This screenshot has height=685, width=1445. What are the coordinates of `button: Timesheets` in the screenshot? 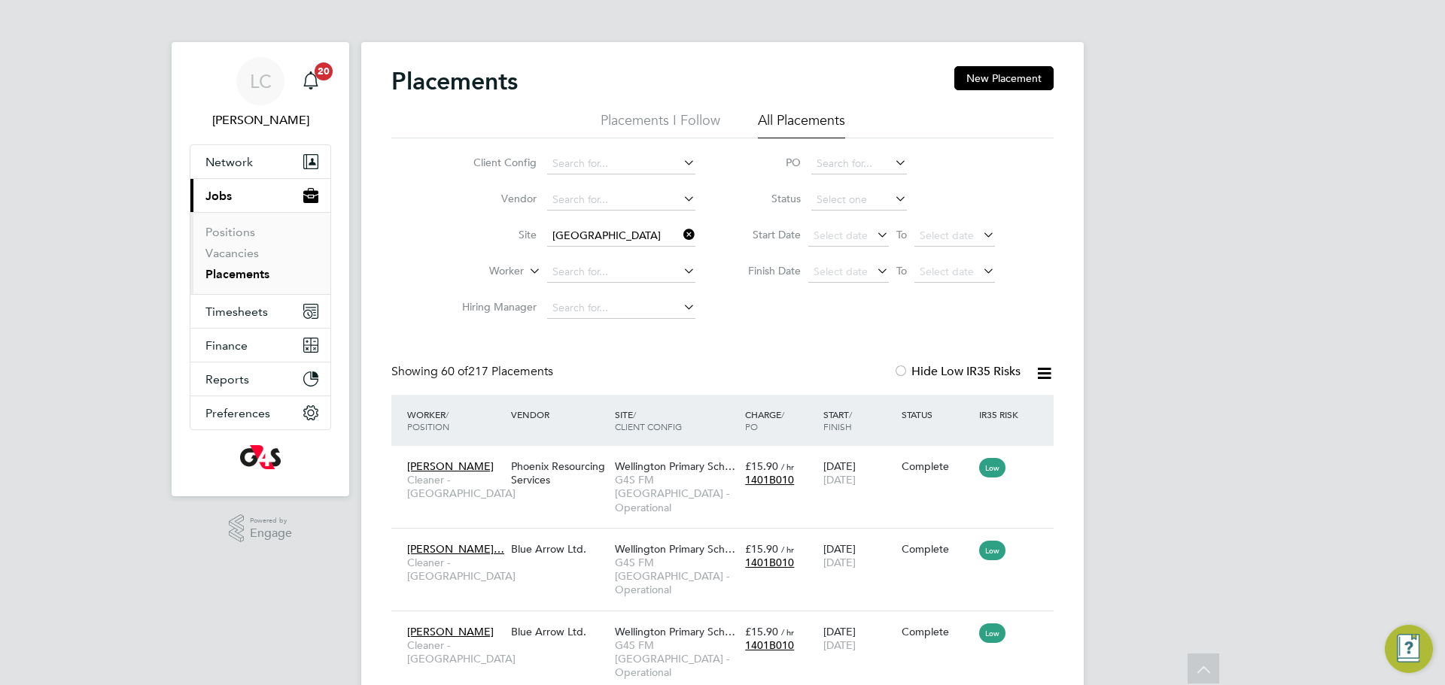 It's located at (260, 311).